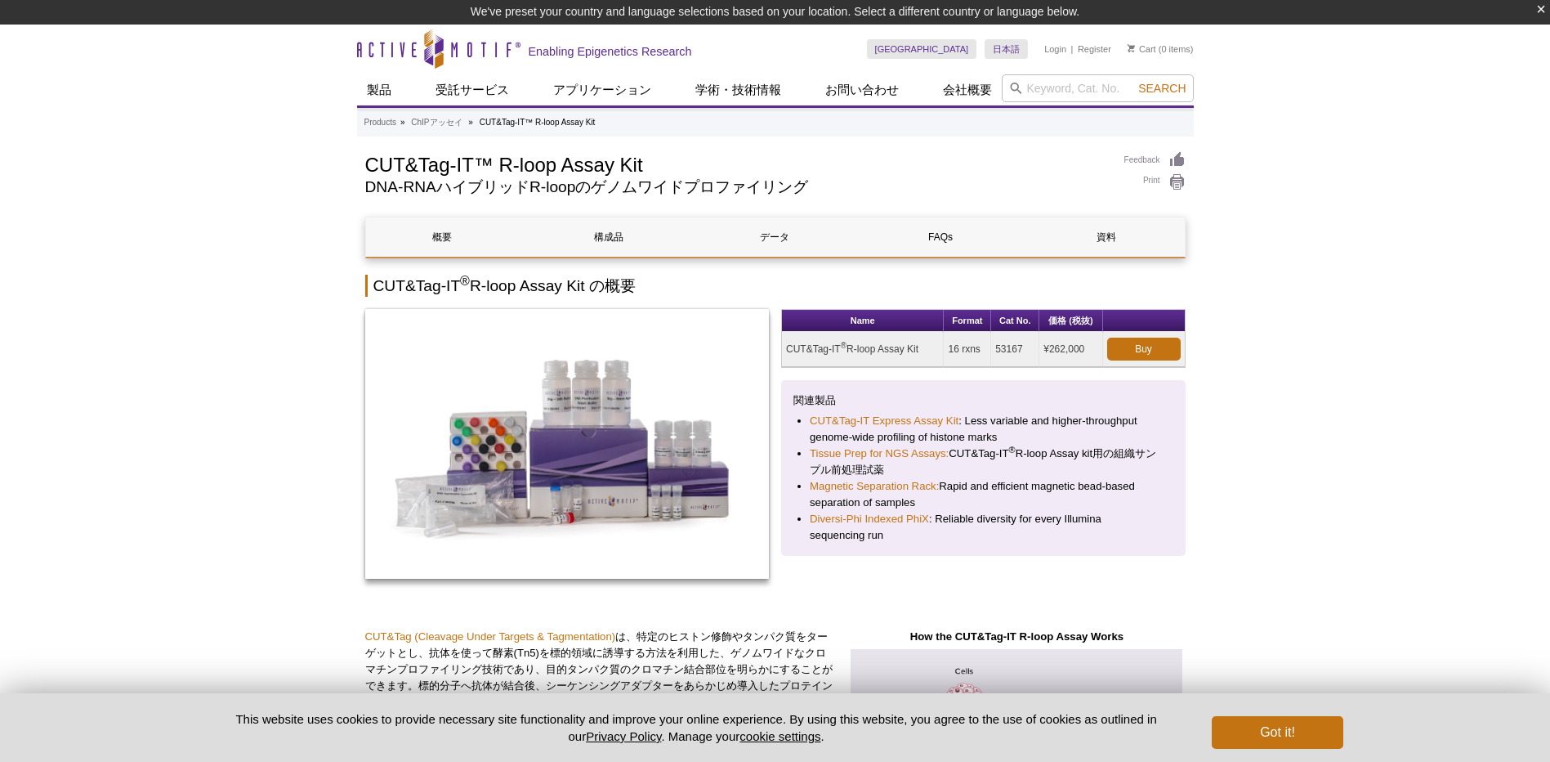 The height and width of the screenshot is (762, 1550). I want to click on a: CUT&Tag-IT Express Assay Kit, so click(884, 421).